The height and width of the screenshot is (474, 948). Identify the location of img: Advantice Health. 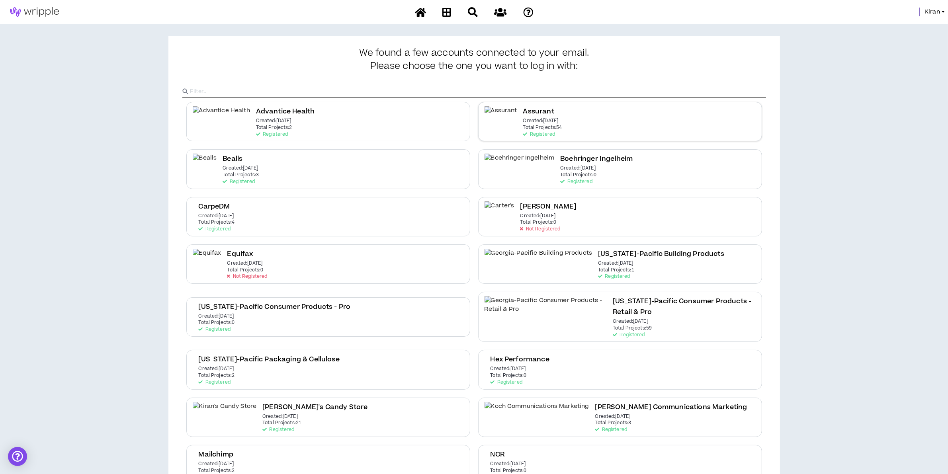
(221, 115).